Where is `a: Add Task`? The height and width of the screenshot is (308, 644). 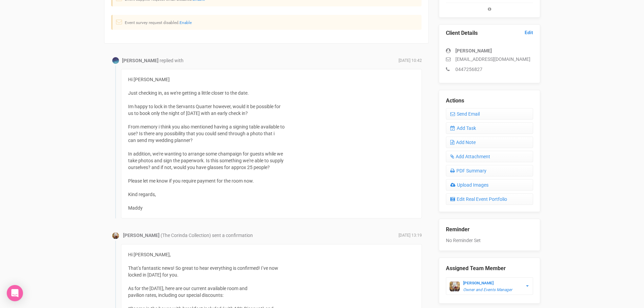
a: Add Task is located at coordinates (489, 128).